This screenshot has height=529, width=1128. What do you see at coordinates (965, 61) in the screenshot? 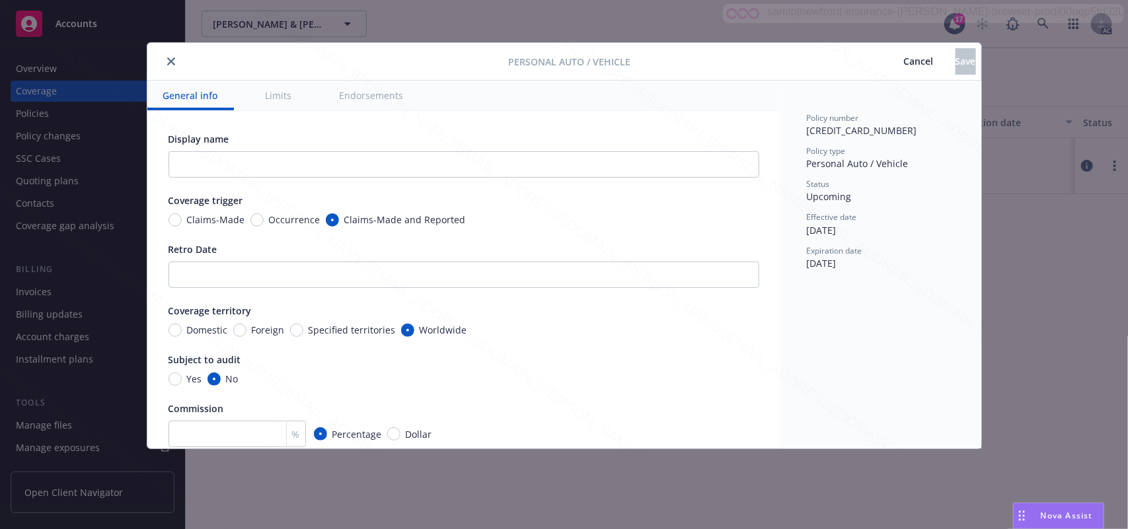
I see `span: Save` at bounding box center [965, 61].